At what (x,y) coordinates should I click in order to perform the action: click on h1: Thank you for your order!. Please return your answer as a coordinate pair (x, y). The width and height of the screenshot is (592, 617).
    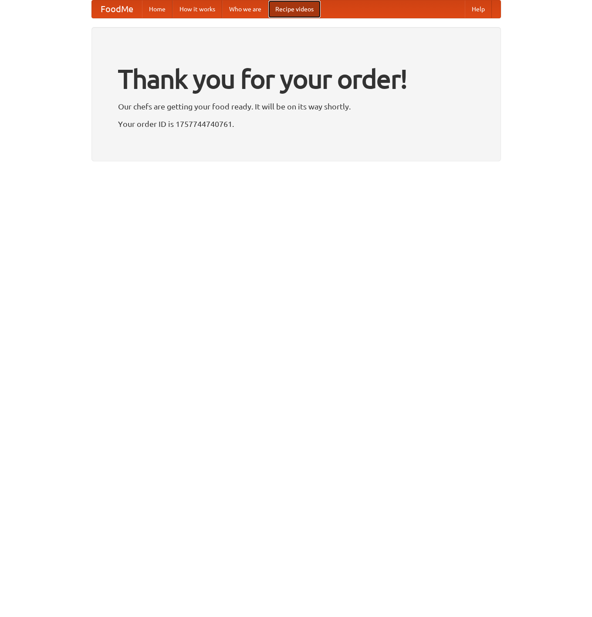
    Looking at the image, I should click on (296, 79).